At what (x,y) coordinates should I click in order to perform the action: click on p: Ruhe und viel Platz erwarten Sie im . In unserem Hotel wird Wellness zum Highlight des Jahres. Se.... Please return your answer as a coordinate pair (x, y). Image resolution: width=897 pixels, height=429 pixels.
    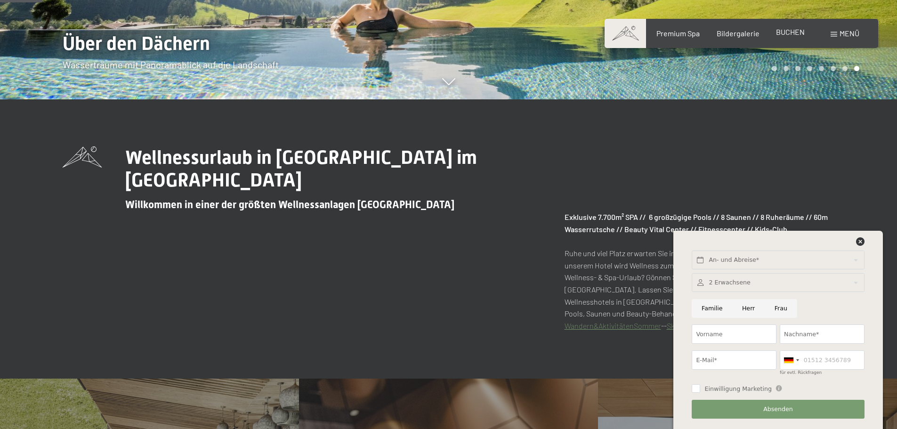
    Looking at the image, I should click on (700, 271).